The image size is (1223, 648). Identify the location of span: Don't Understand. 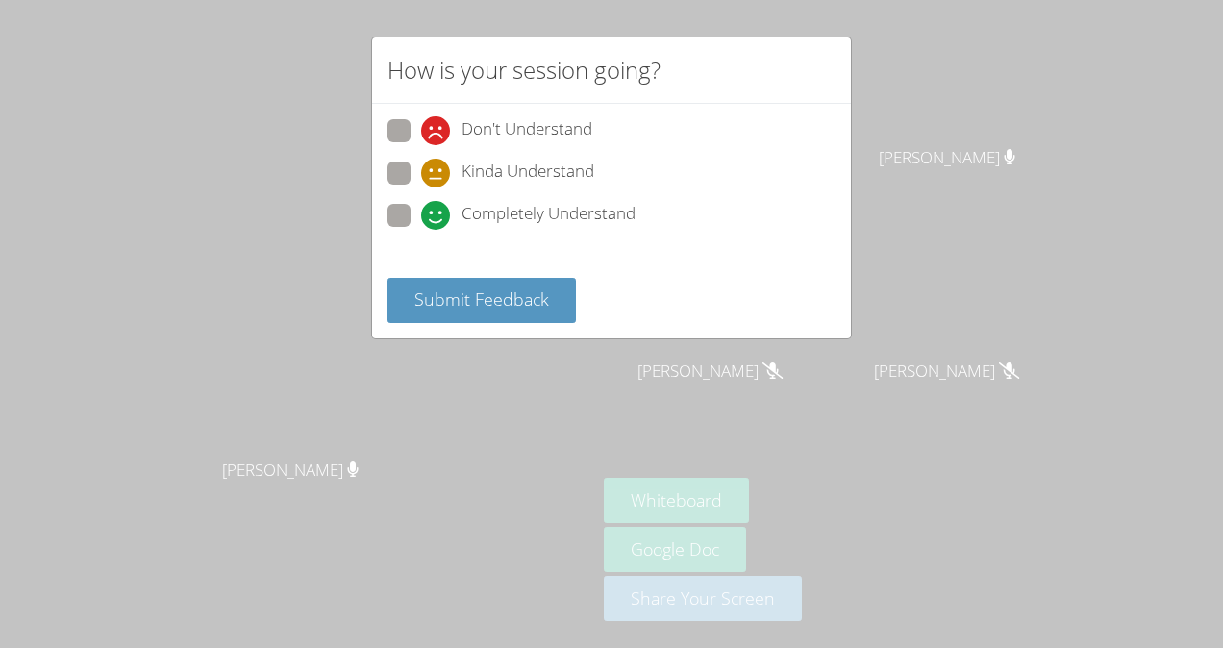
(527, 131).